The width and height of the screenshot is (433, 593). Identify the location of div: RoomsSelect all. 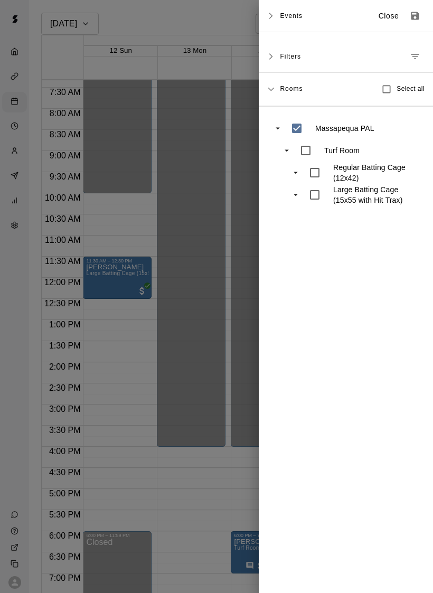
(346, 89).